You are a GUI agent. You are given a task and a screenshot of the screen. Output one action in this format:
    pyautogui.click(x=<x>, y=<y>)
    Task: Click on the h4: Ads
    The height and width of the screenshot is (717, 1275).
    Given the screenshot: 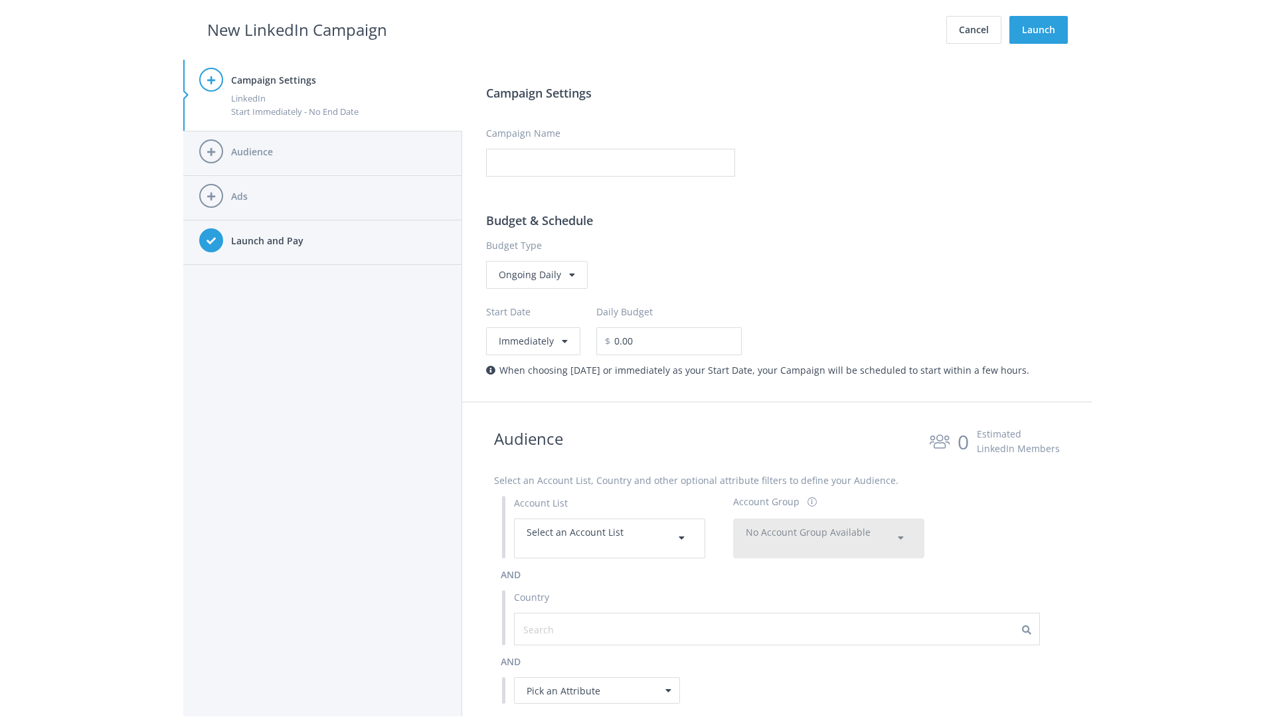 What is the action you would take?
    pyautogui.click(x=339, y=197)
    